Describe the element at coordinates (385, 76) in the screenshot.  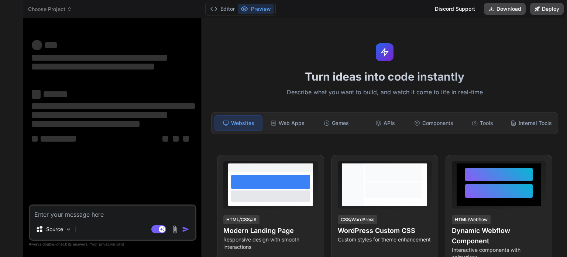
I see `h1: Turn ideas into code instantly` at that location.